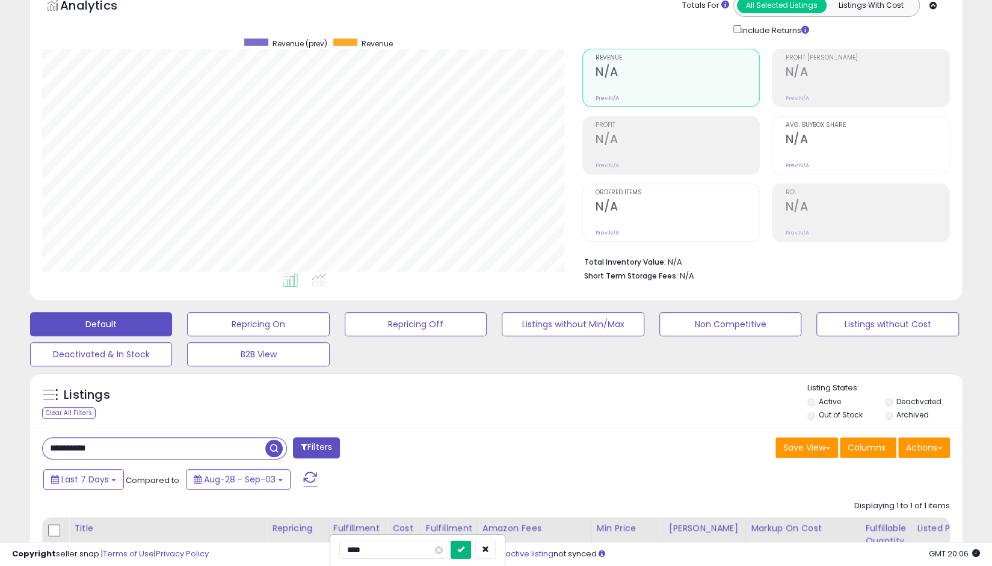  I want to click on span: Ordered Items, so click(677, 193).